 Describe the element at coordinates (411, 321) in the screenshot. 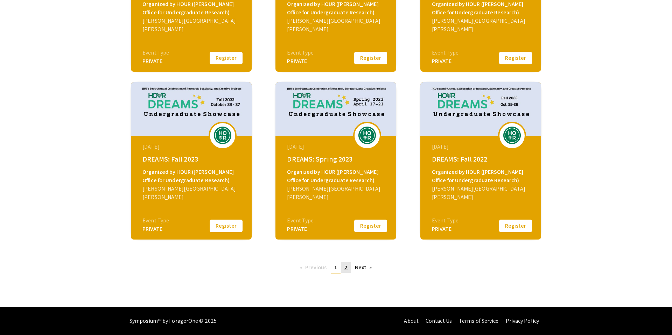

I see `a: About` at that location.